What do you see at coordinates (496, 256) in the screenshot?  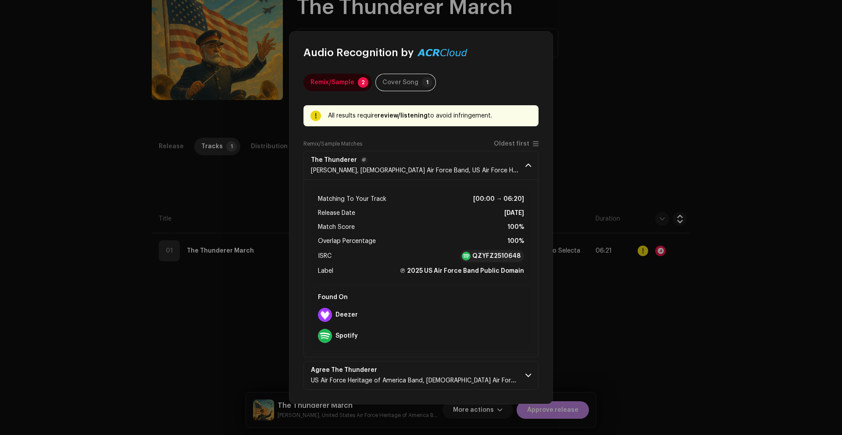 I see `strong: QZYFZ2510648` at bounding box center [496, 256].